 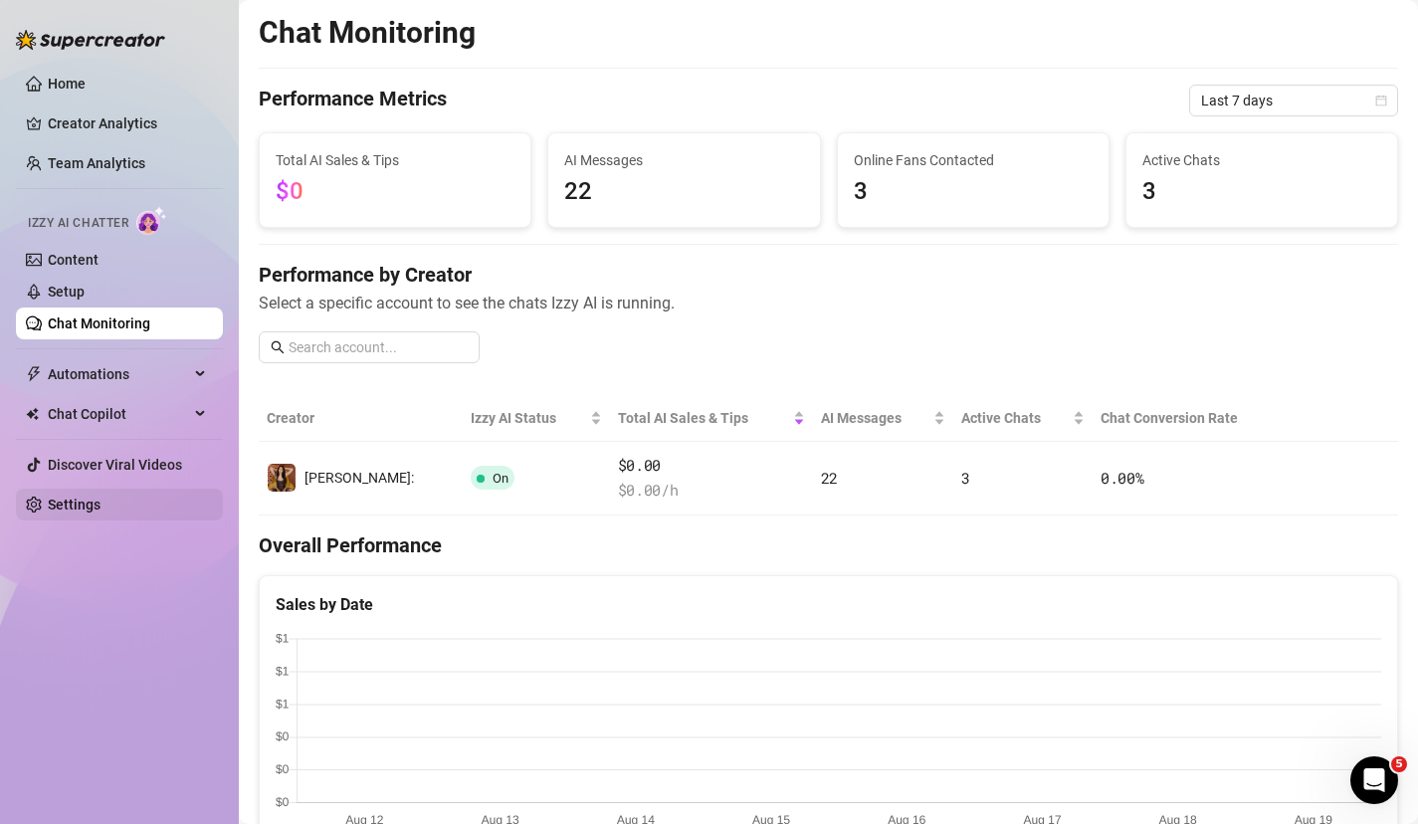 I want to click on th: Active Chats, so click(x=1023, y=418).